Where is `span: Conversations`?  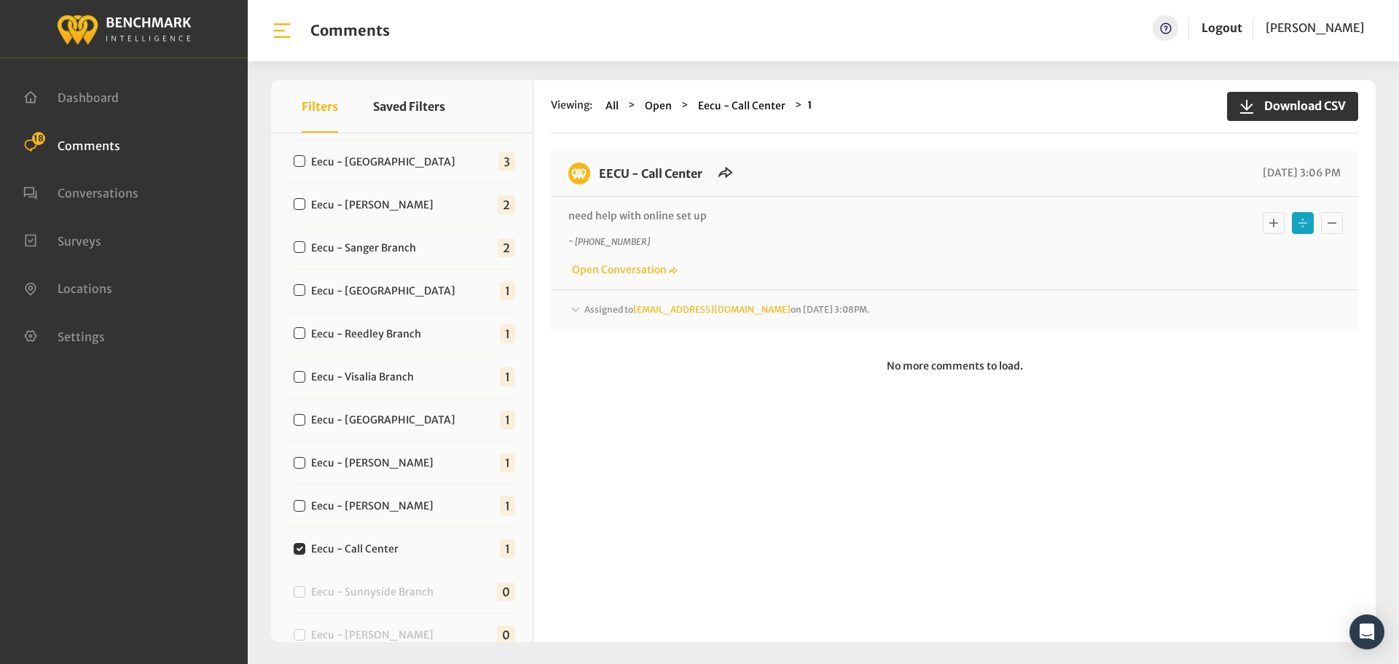 span: Conversations is located at coordinates (98, 193).